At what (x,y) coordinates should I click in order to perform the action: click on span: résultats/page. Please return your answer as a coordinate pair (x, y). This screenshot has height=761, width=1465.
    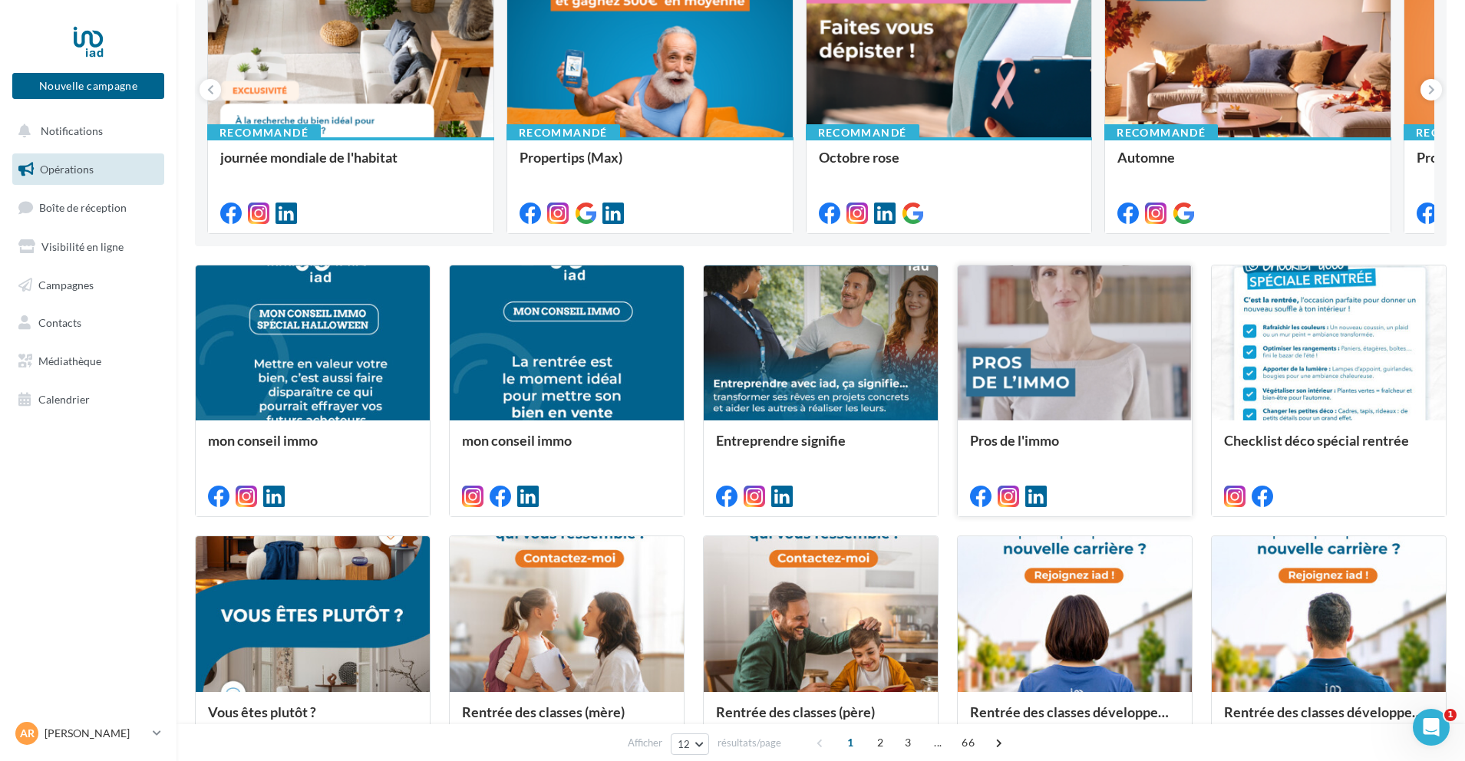
    Looking at the image, I should click on (749, 743).